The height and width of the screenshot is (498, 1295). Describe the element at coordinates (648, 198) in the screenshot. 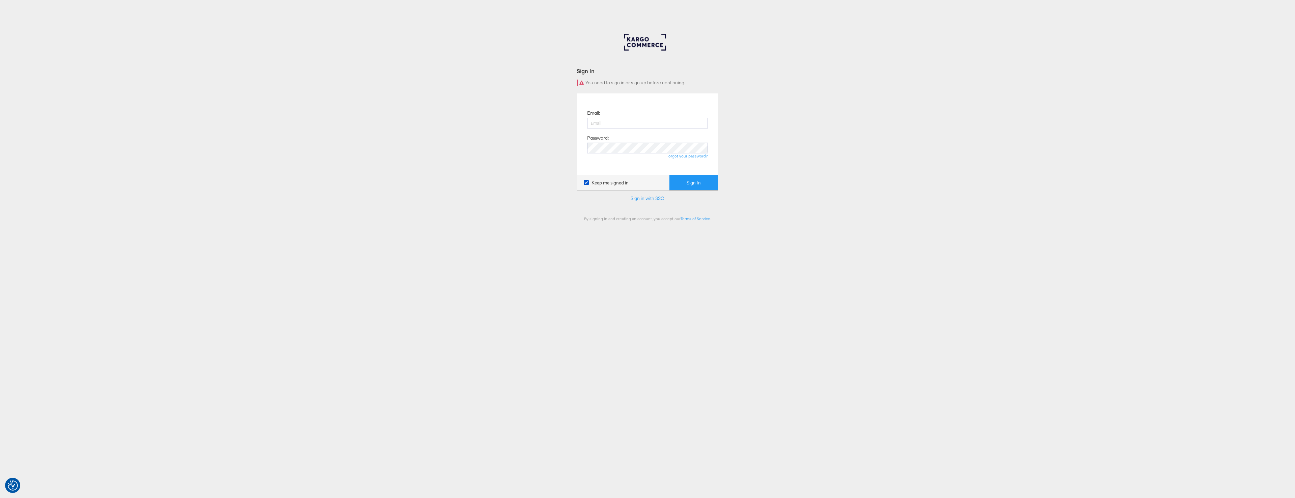

I see `a: Sign in with SSO` at that location.